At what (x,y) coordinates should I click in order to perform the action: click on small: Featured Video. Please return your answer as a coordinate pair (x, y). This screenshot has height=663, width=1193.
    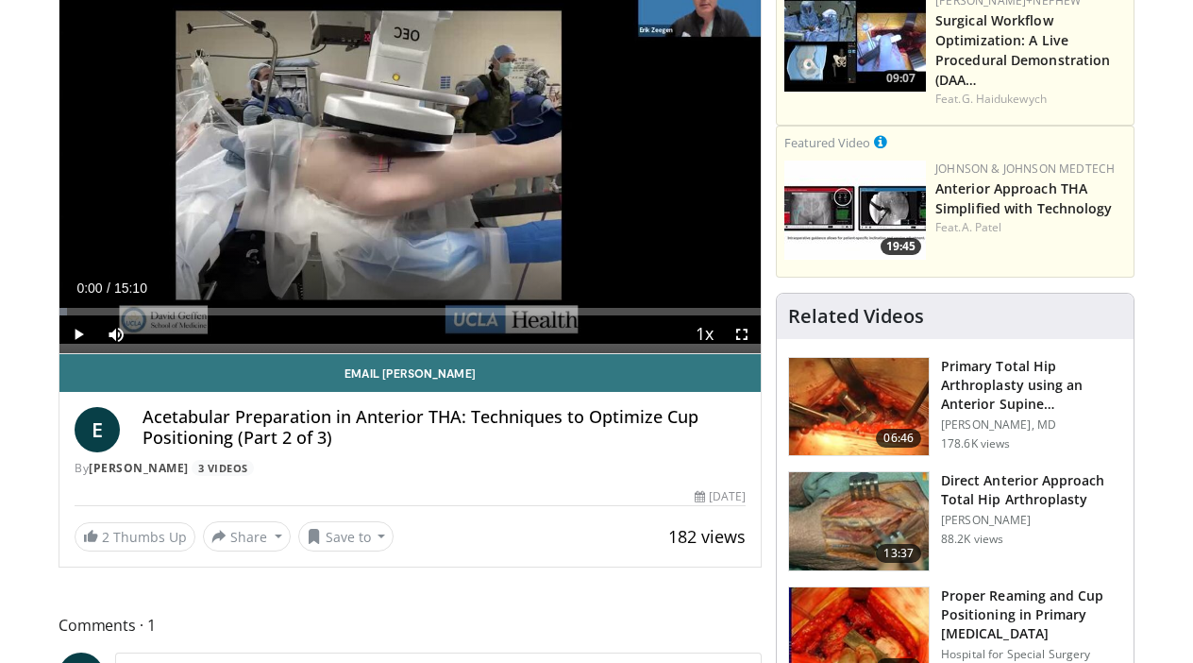
    Looking at the image, I should click on (827, 143).